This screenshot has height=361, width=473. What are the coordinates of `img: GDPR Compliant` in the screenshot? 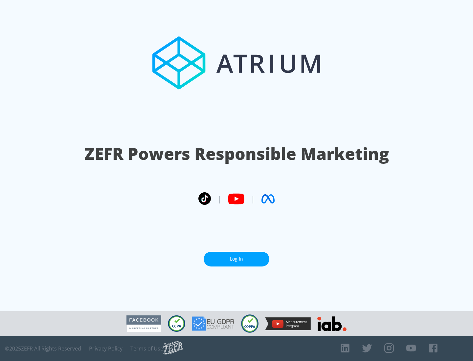 It's located at (213, 324).